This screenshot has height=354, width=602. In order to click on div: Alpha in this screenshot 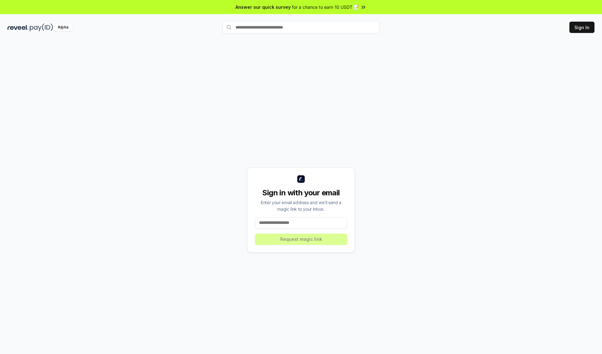, I will do `click(63, 27)`.